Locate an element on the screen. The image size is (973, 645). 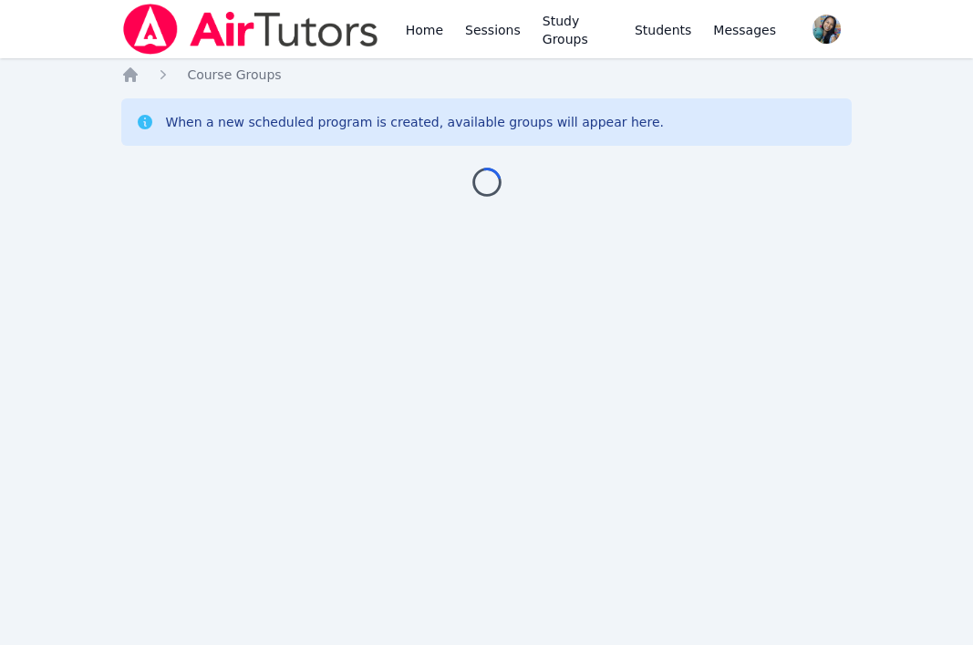
nav: Breadcrumb is located at coordinates (486, 75).